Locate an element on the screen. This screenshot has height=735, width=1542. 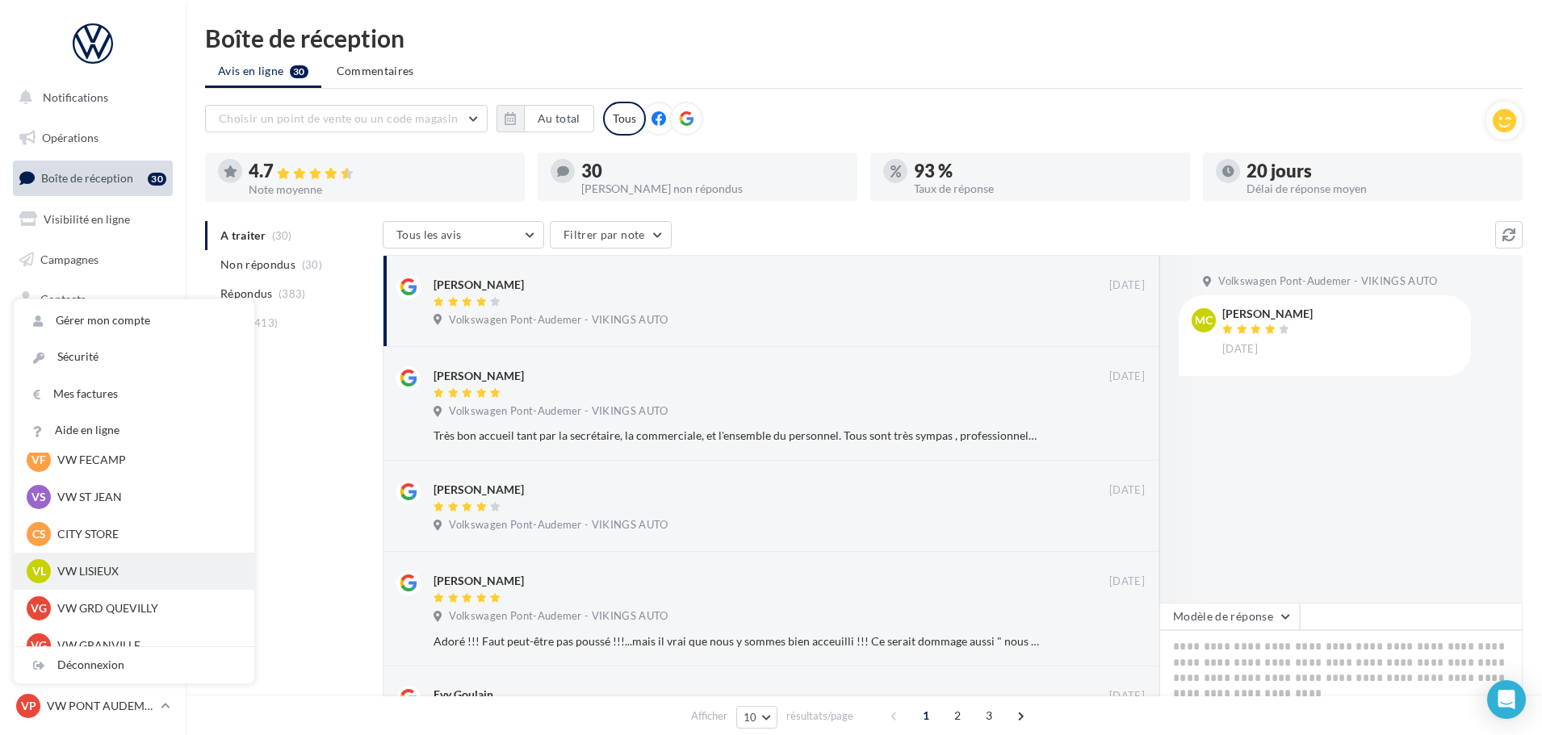
span: Tous les avis is located at coordinates (429, 234).